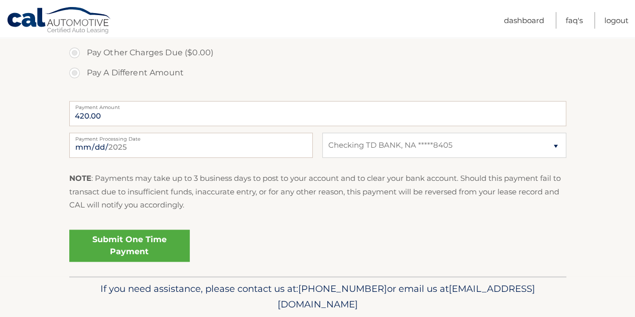 This screenshot has width=635, height=317. What do you see at coordinates (524, 20) in the screenshot?
I see `a: Dashboard` at bounding box center [524, 20].